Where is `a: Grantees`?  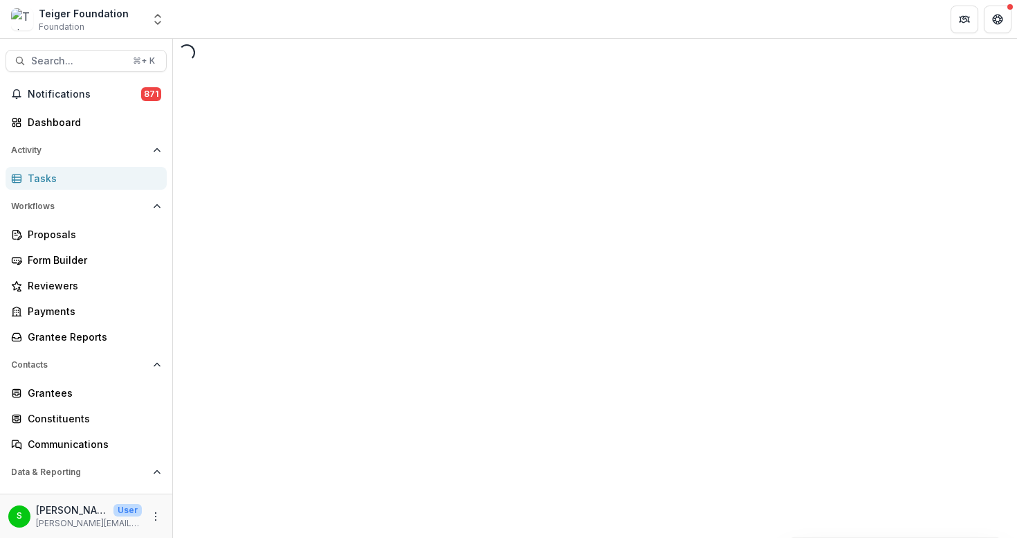 a: Grantees is located at coordinates (86, 392).